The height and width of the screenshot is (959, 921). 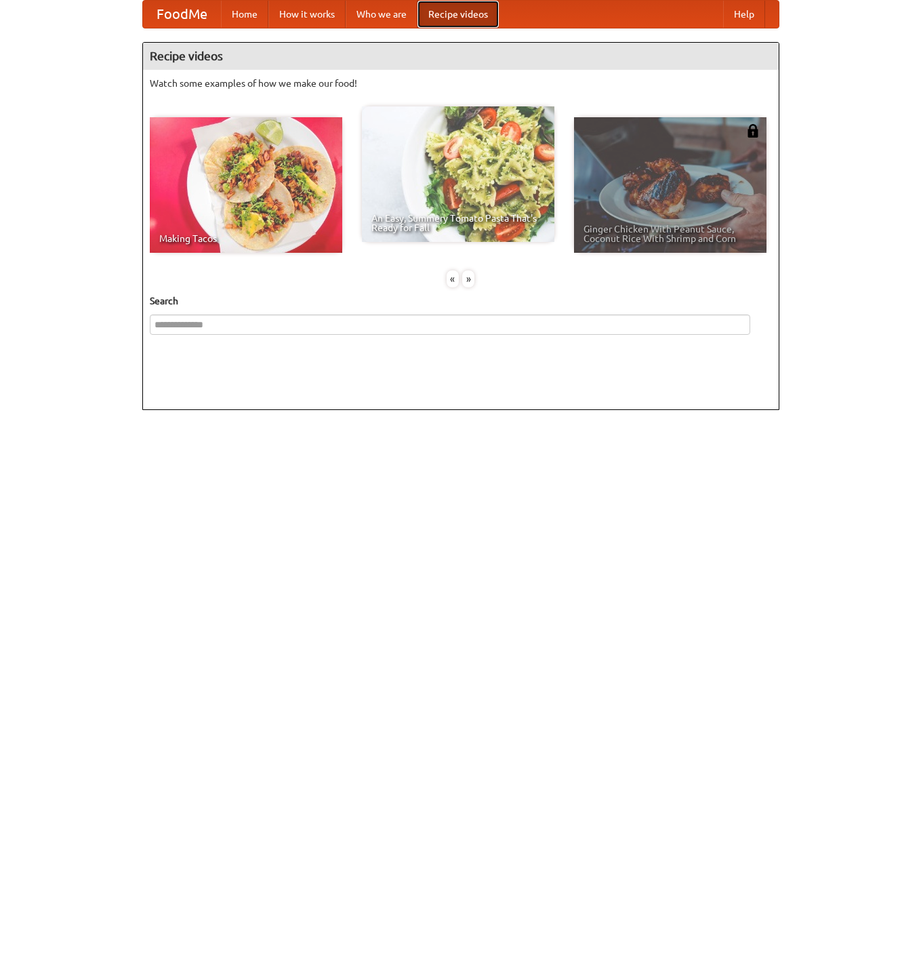 I want to click on span: Making Tacos, so click(x=246, y=239).